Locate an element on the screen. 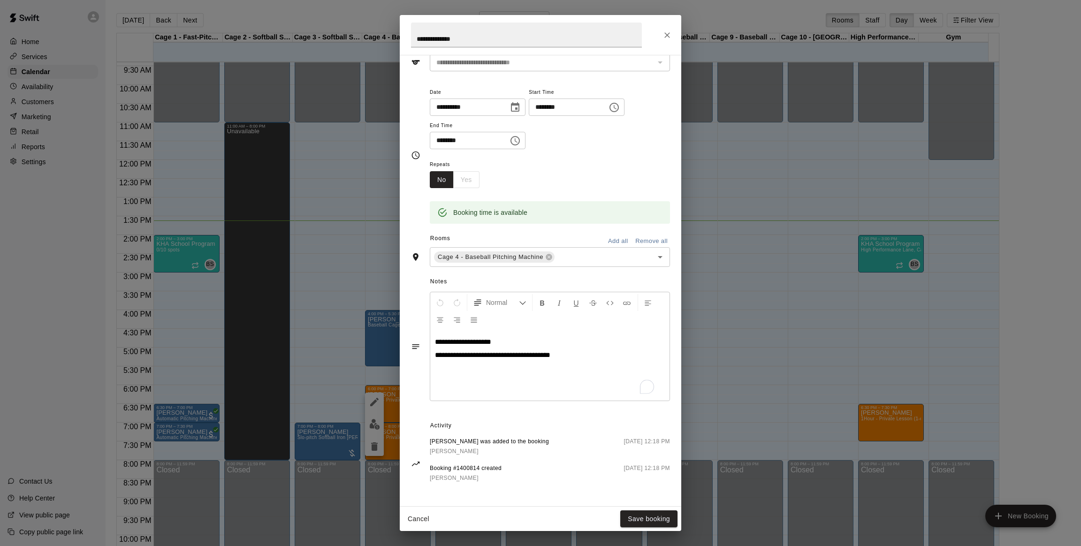 The height and width of the screenshot is (546, 1081). svg: Activity is located at coordinates (416, 464).